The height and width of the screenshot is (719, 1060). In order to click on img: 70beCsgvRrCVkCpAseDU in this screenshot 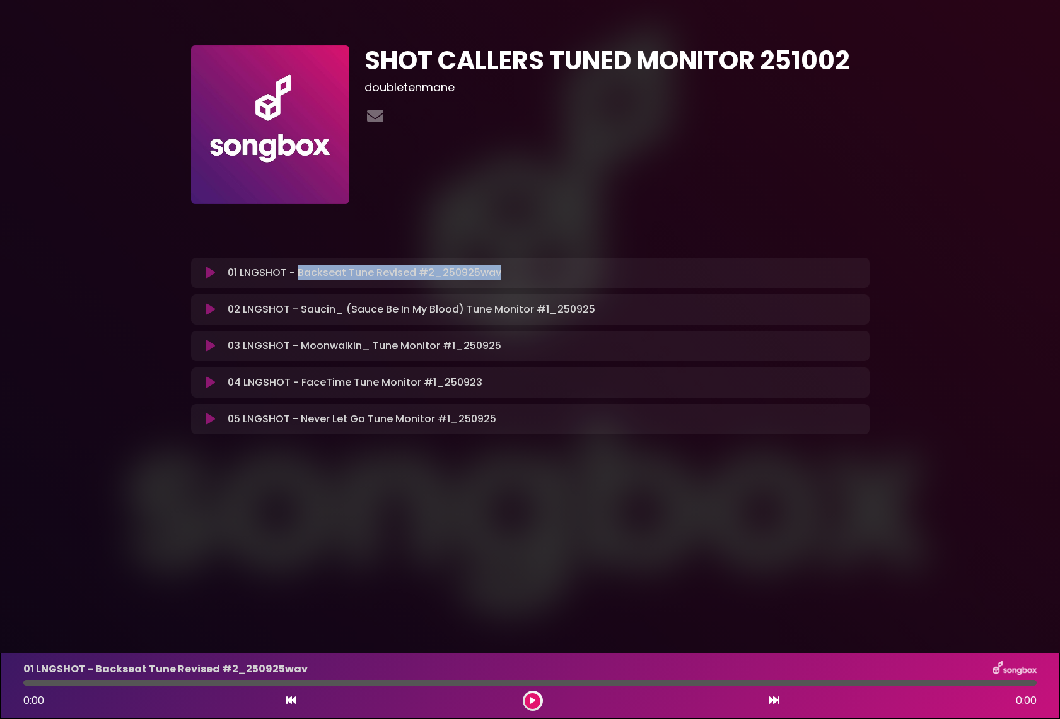, I will do `click(270, 124)`.